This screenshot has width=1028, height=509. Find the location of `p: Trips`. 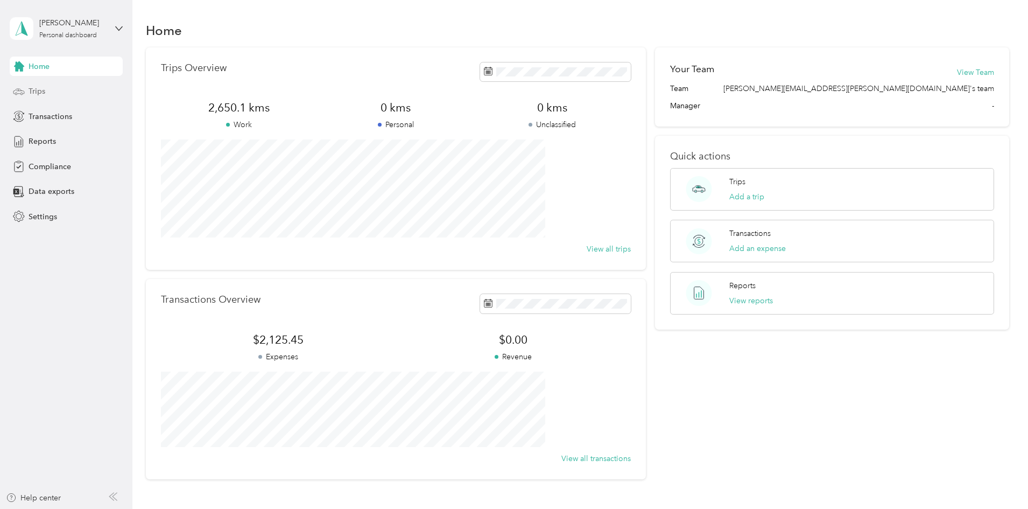

p: Trips is located at coordinates (737, 181).